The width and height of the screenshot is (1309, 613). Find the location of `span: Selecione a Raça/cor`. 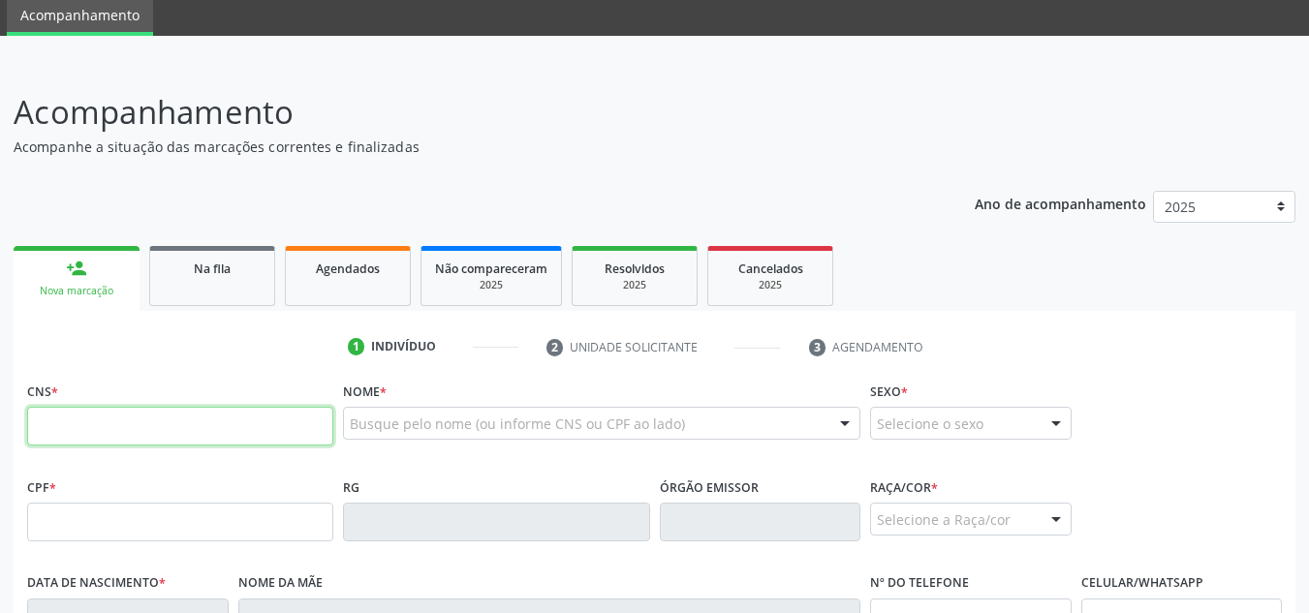

span: Selecione a Raça/cor is located at coordinates (944, 519).